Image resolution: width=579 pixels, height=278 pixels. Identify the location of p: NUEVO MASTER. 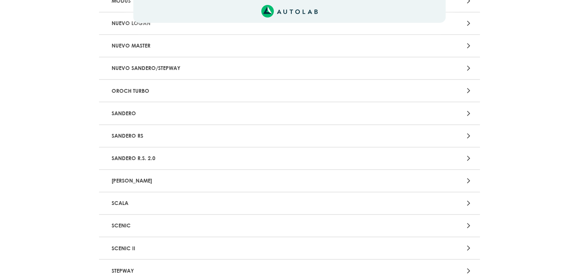
(227, 46).